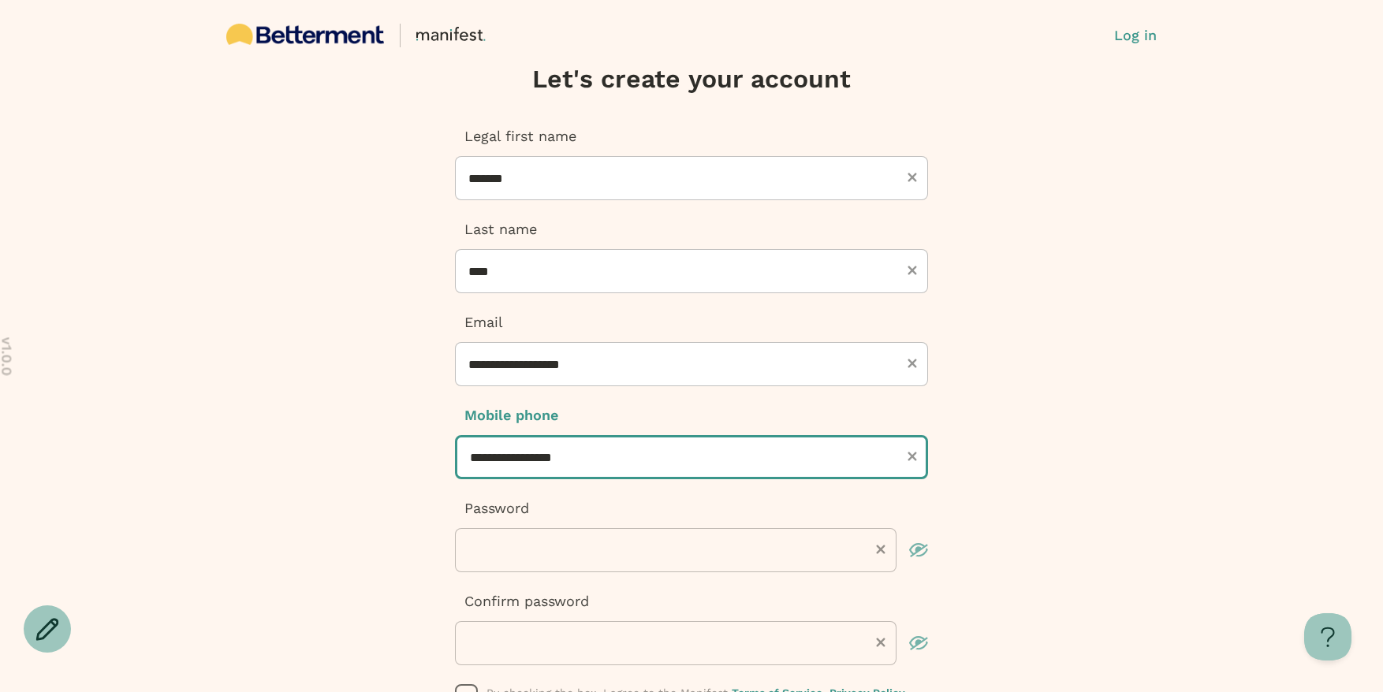  What do you see at coordinates (691, 322) in the screenshot?
I see `p: Email` at bounding box center [691, 322].